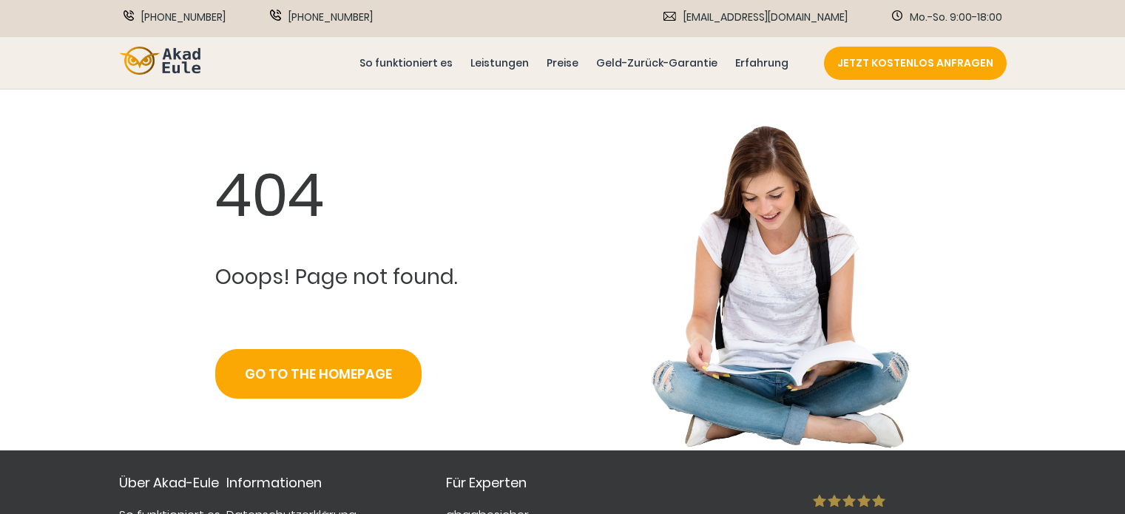 This screenshot has width=1125, height=514. Describe the element at coordinates (160, 61) in the screenshot. I see `img: logo` at that location.